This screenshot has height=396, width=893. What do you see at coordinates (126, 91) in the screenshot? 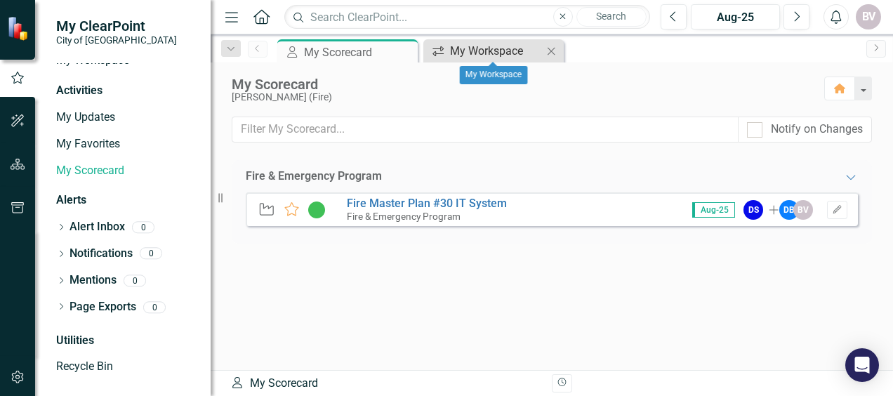
I see `div: Activities` at bounding box center [126, 91].